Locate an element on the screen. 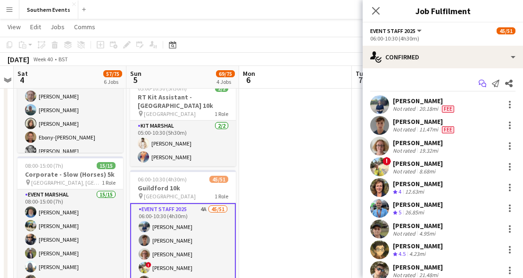  a: View is located at coordinates (14, 27).